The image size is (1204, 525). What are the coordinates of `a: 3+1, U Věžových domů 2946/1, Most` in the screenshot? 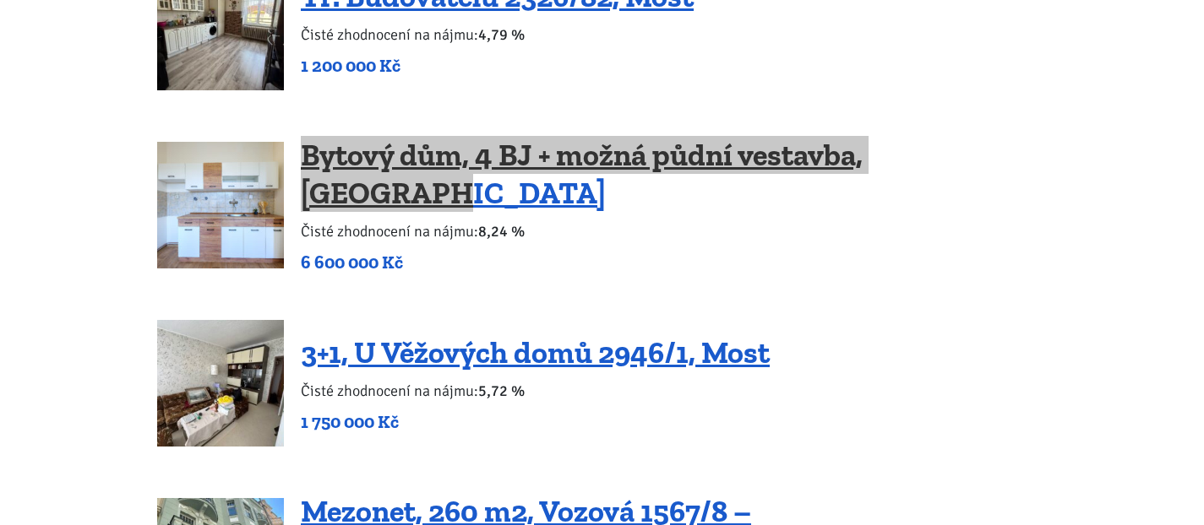 It's located at (535, 352).